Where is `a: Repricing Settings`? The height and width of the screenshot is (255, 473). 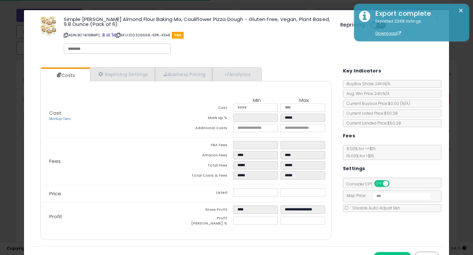 a: Repricing Settings is located at coordinates (122, 74).